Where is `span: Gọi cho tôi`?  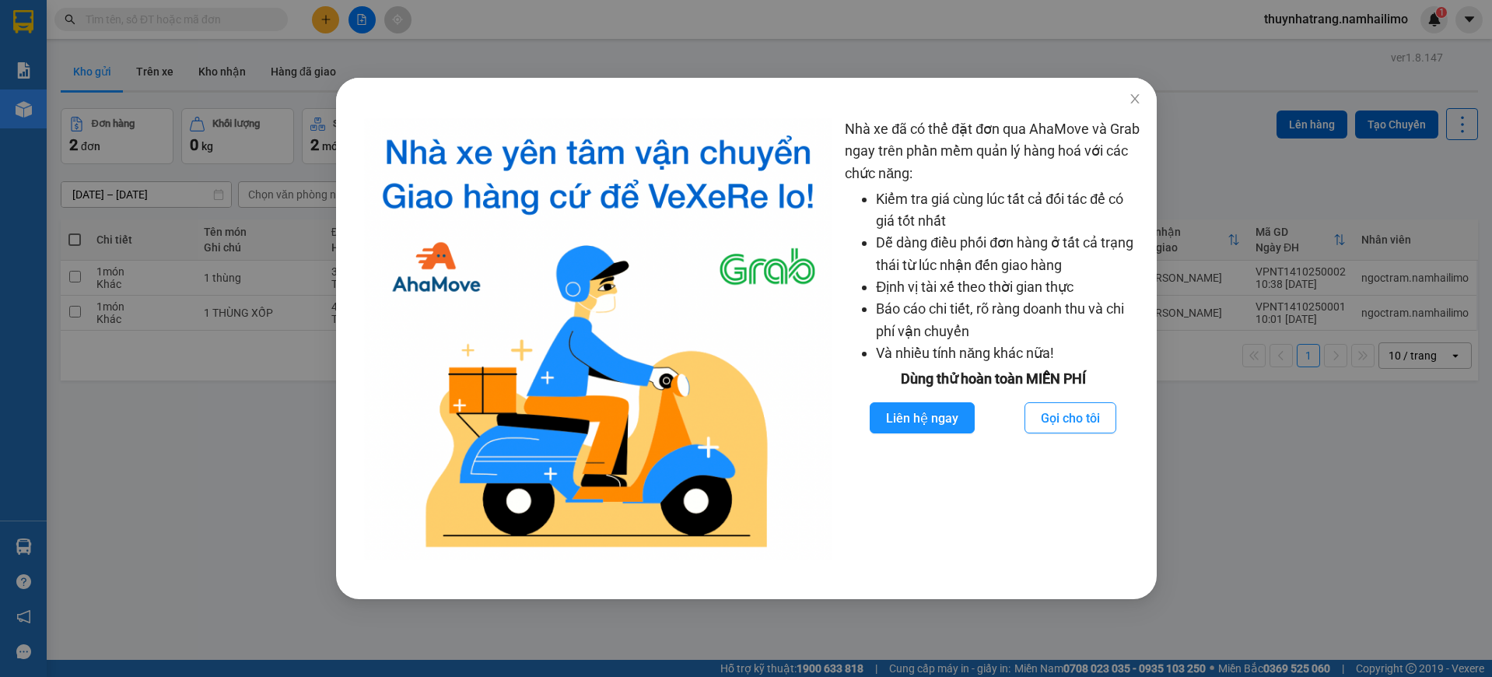 span: Gọi cho tôi is located at coordinates (1071, 418).